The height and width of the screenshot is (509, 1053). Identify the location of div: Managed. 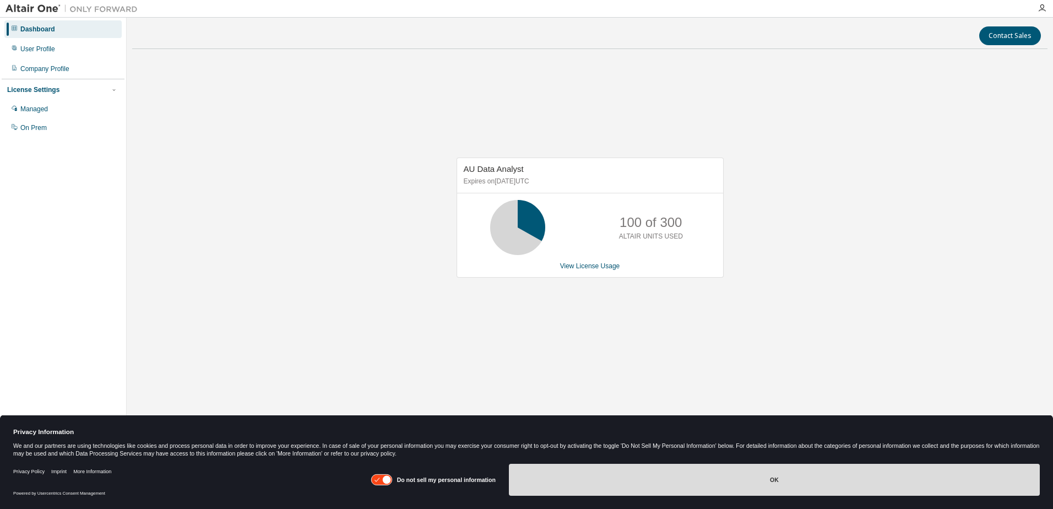
(34, 109).